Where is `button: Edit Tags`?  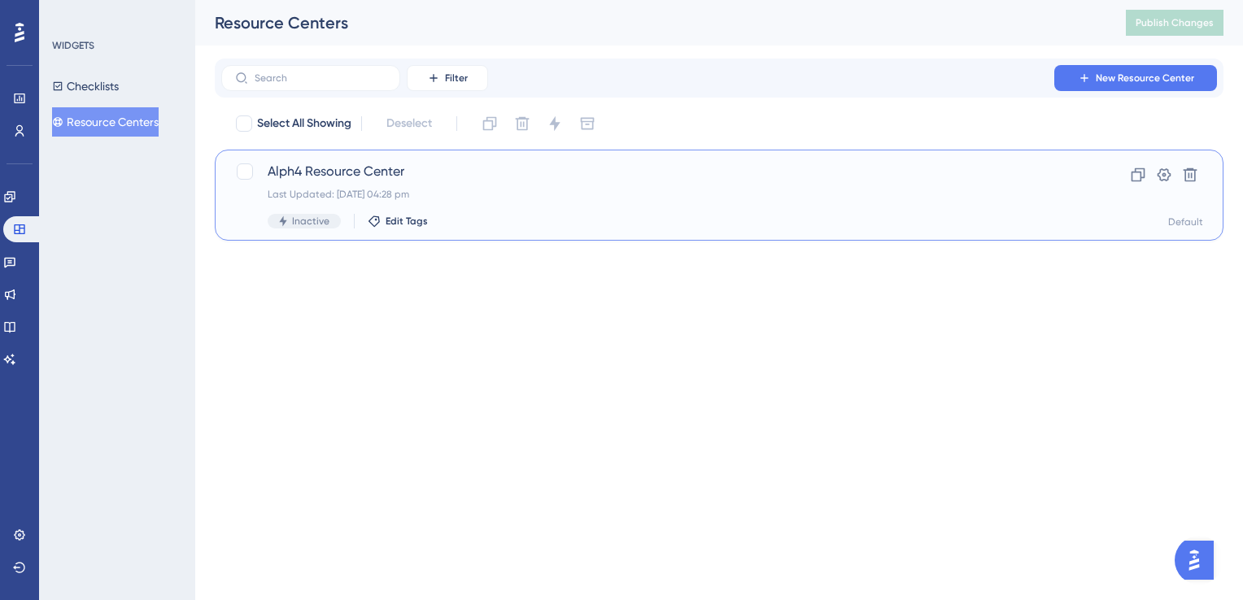
button: Edit Tags is located at coordinates (398, 221).